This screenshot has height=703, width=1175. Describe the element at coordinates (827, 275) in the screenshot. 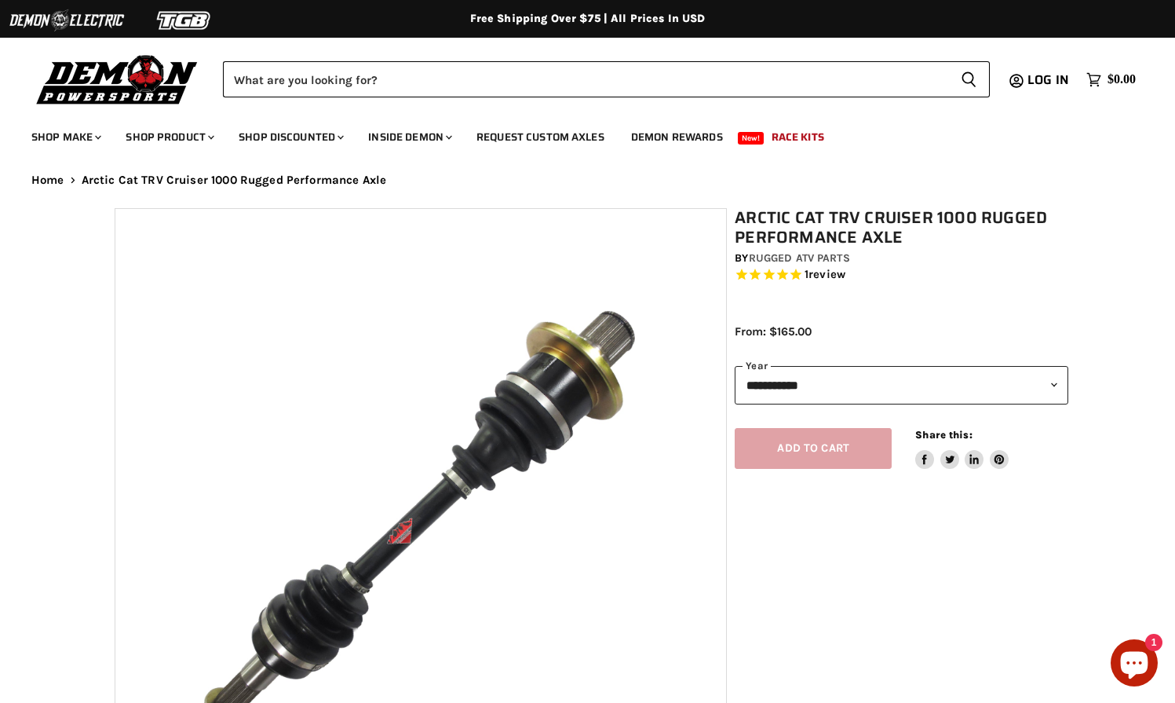

I see `span: review` at that location.